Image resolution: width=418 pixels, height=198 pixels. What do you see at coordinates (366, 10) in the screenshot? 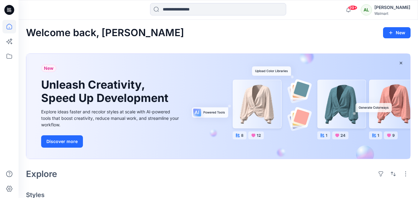
I see `div: AL` at bounding box center [366, 10].